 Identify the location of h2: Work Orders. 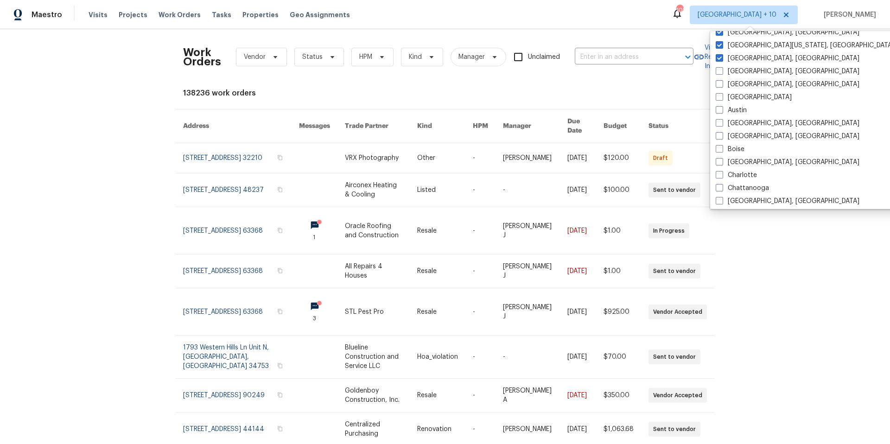
(202, 57).